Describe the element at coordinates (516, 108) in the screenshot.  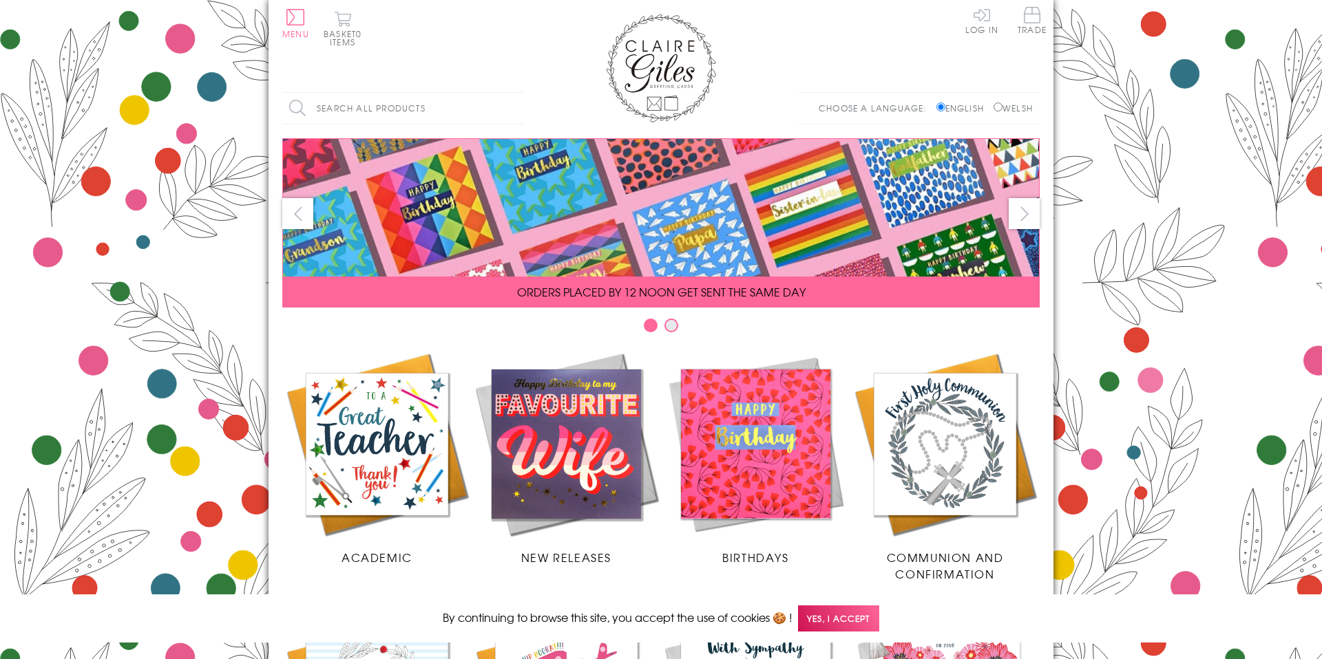
I see `input: Search` at that location.